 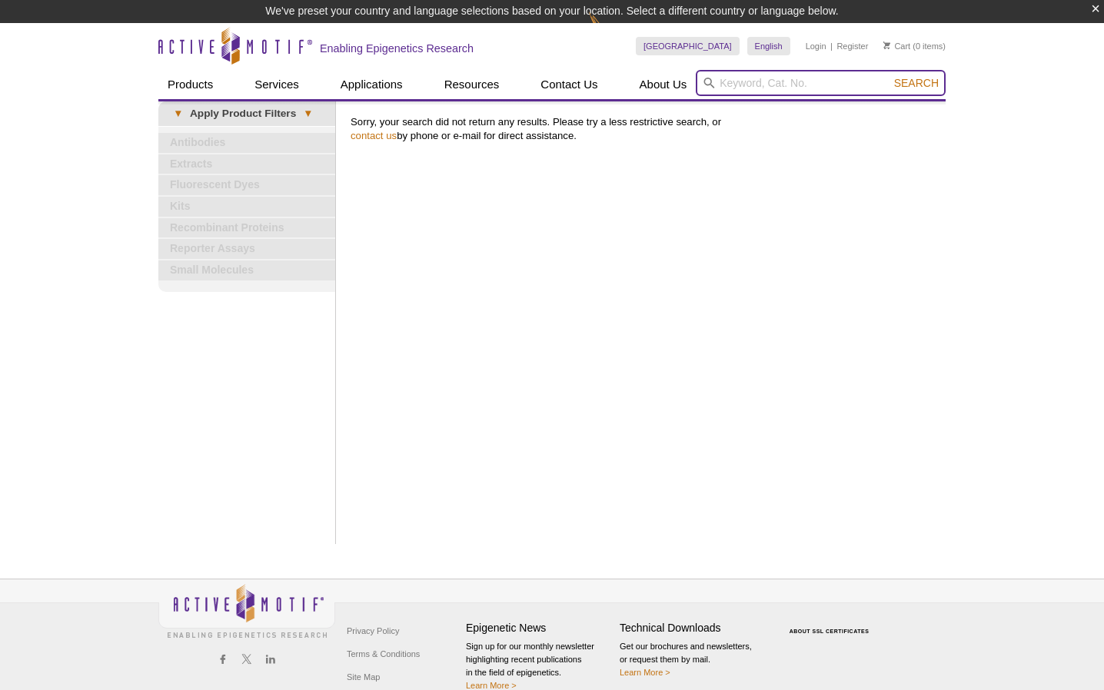 I want to click on a: Contact Us, so click(x=569, y=85).